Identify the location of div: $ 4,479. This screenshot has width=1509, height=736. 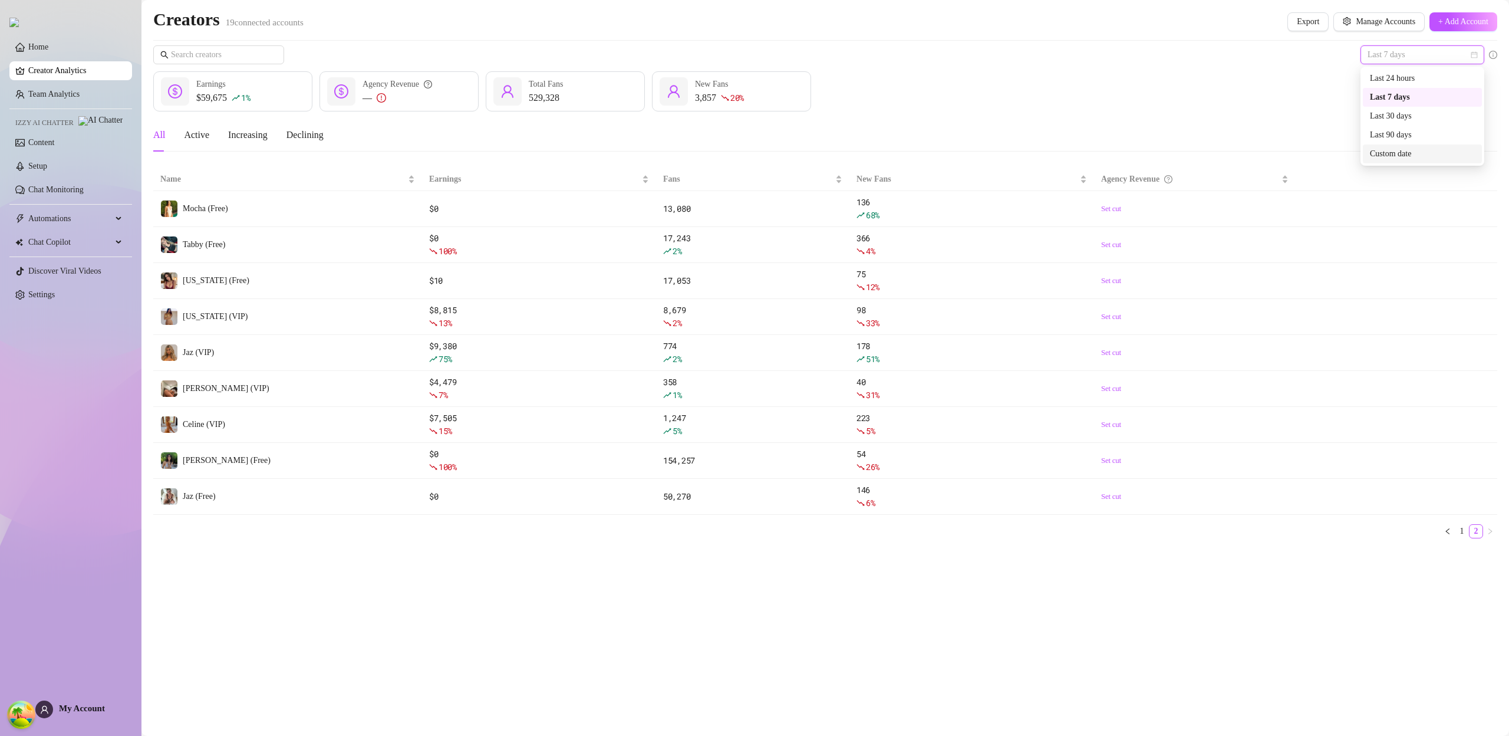
(539, 388).